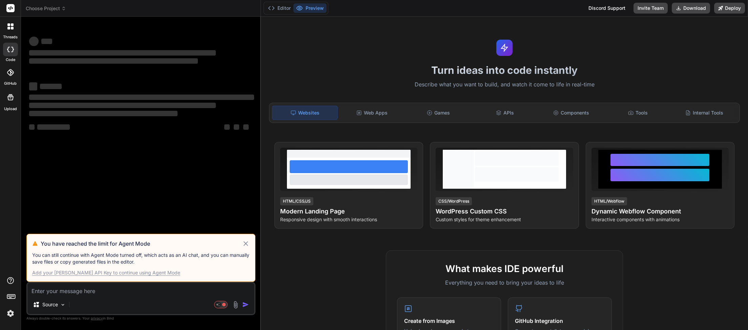 This screenshot has width=748, height=330. Describe the element at coordinates (691, 8) in the screenshot. I see `button: Download` at that location.